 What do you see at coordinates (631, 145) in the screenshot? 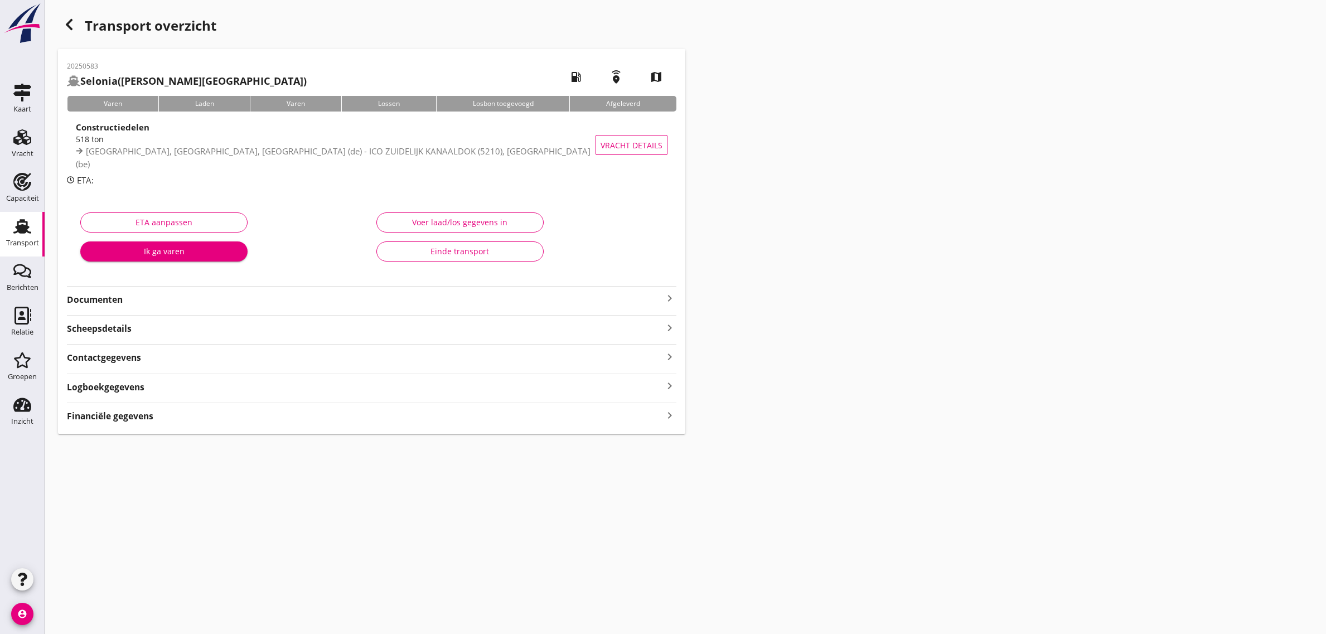
I see `button: Vracht details` at bounding box center [631, 145].